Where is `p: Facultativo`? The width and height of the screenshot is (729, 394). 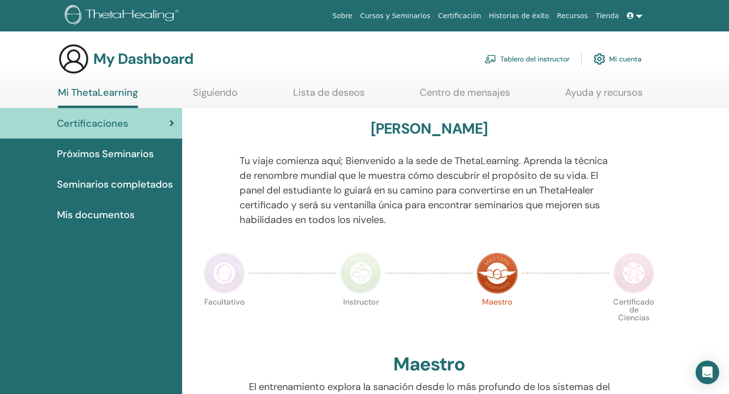
p: Facultativo is located at coordinates (224, 318).